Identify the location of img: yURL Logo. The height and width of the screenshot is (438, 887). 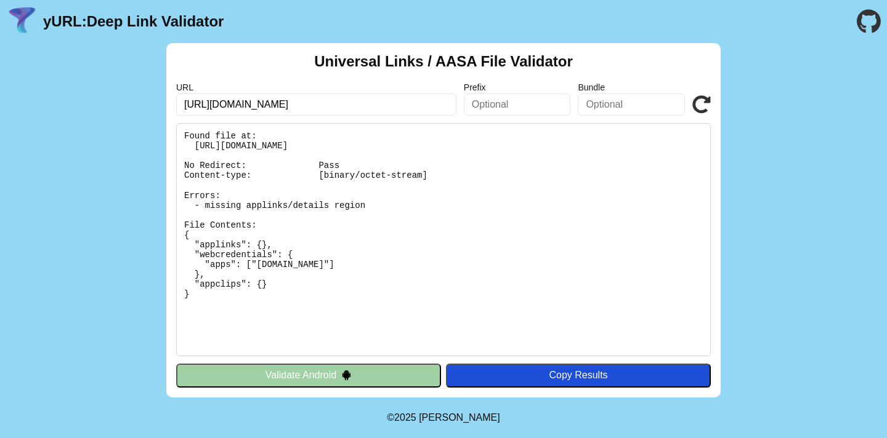
(22, 22).